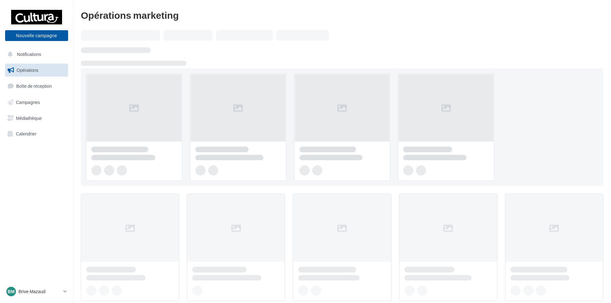 The image size is (611, 303). Describe the element at coordinates (39, 292) in the screenshot. I see `p: Brive Mazaud` at that location.